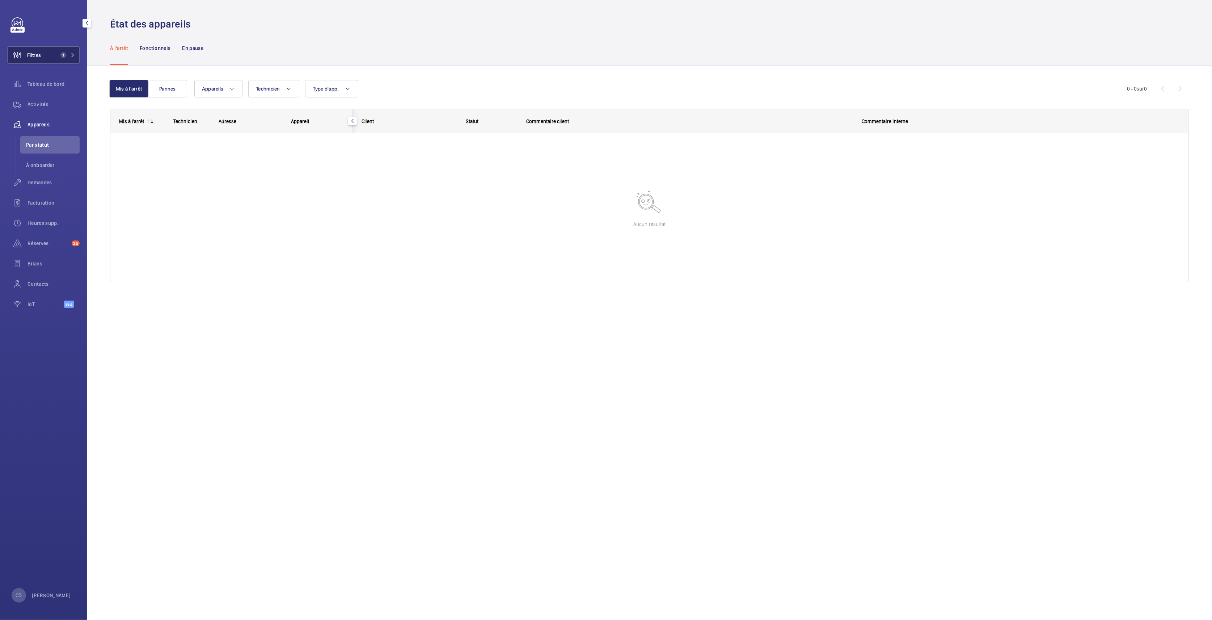  Describe the element at coordinates (1141, 89) in the screenshot. I see `span: sur` at that location.